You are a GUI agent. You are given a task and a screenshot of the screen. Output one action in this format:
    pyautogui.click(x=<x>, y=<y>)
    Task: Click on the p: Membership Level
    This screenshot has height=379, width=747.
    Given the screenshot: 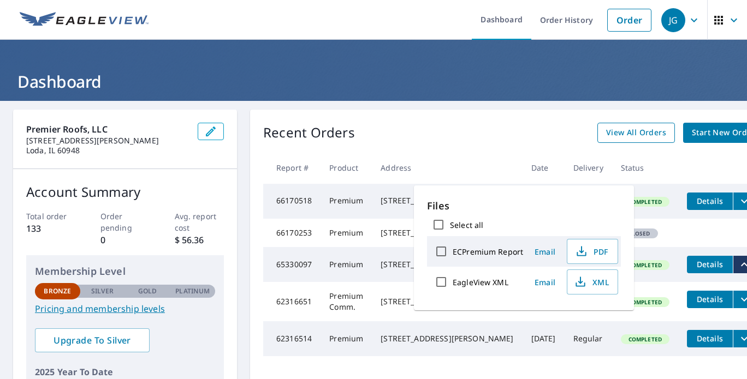 What is the action you would take?
    pyautogui.click(x=125, y=271)
    